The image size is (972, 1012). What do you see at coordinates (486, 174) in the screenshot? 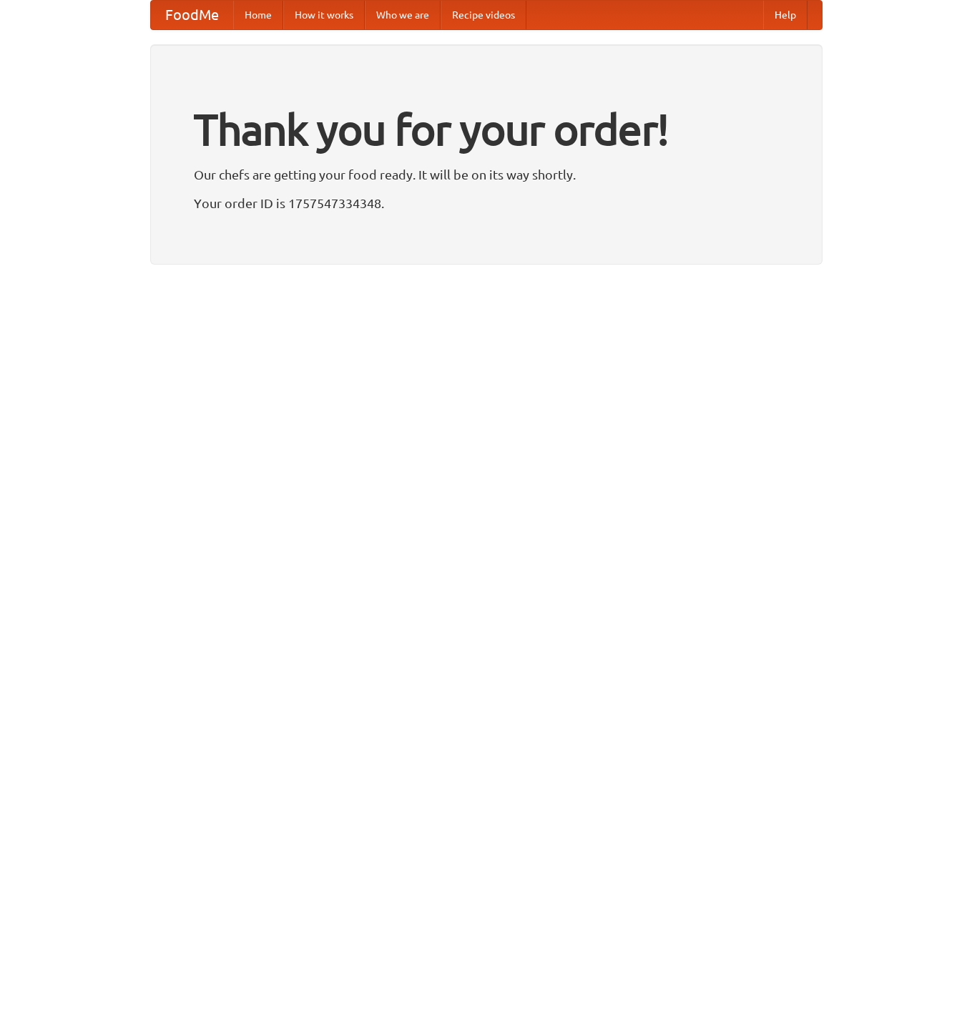
I see `p: Our chefs are getting your food ready. It will be on its way shortly.` at bounding box center [486, 174].